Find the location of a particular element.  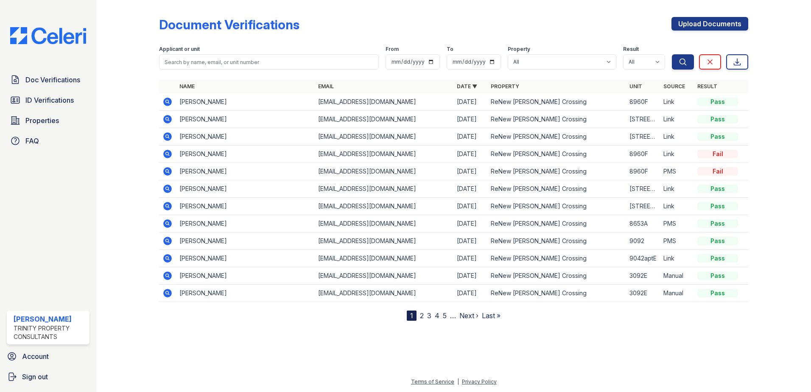

td: 8653A is located at coordinates (643, 224).